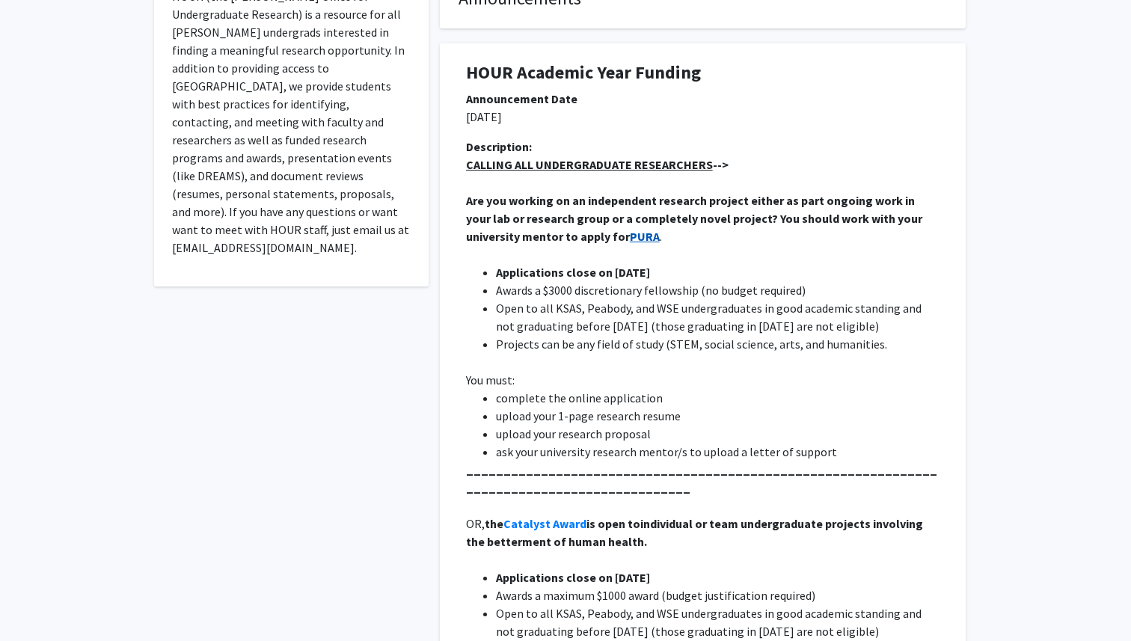 The width and height of the screenshot is (1131, 641). Describe the element at coordinates (717, 290) in the screenshot. I see `li: Awards a $3000 discretionary fellowship (no budget required)` at that location.